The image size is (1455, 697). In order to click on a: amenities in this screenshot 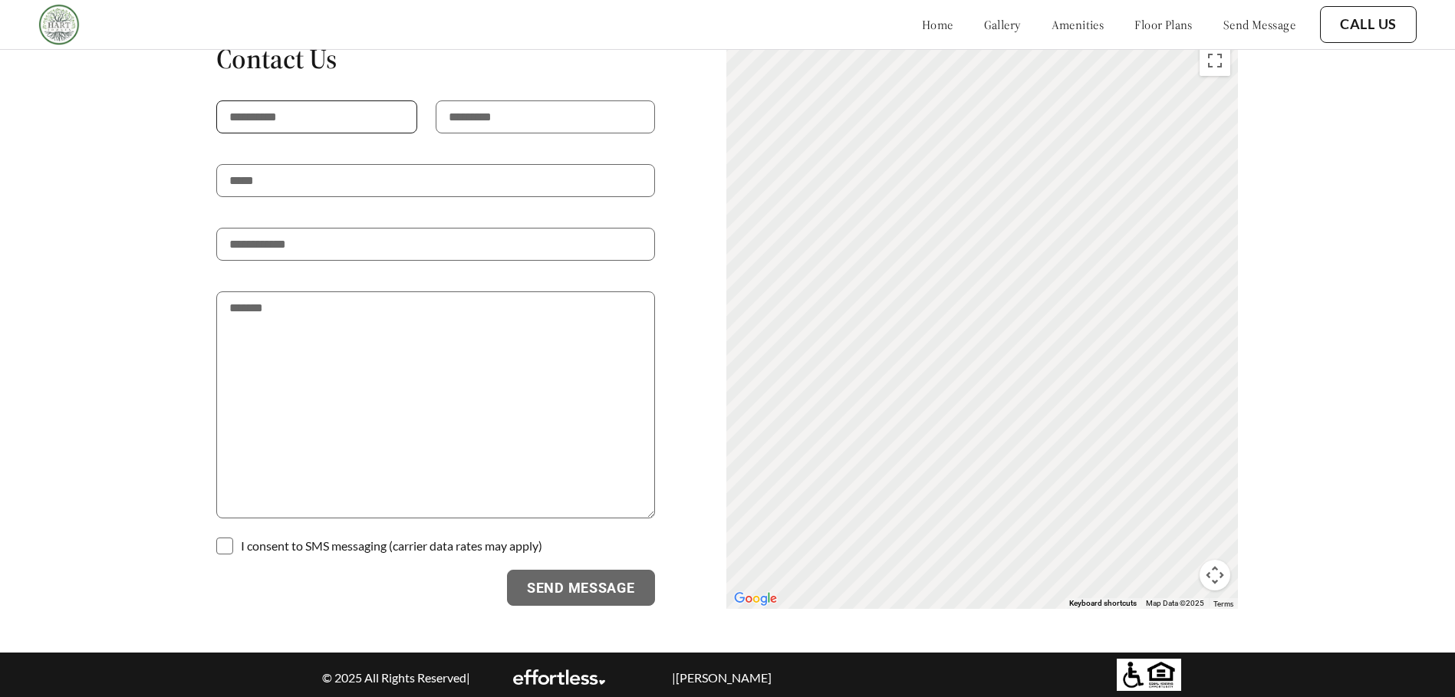, I will do `click(1077, 25)`.